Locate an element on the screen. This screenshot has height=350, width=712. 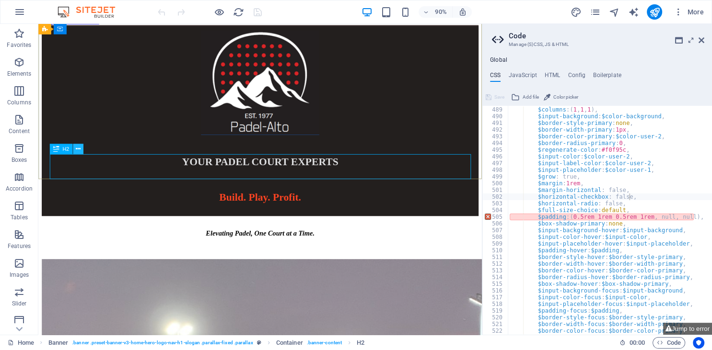
div: 515 is located at coordinates (496, 284).